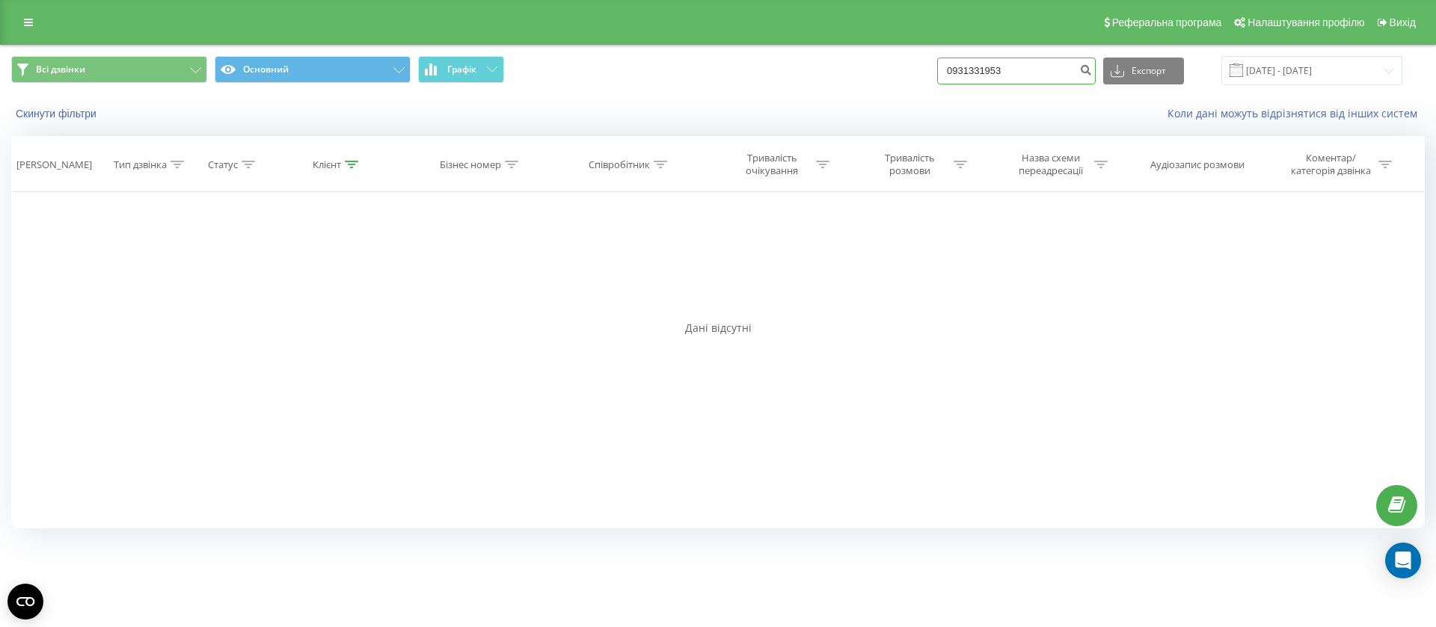 The width and height of the screenshot is (1436, 627). Describe the element at coordinates (223, 165) in the screenshot. I see `div: Статус` at that location.